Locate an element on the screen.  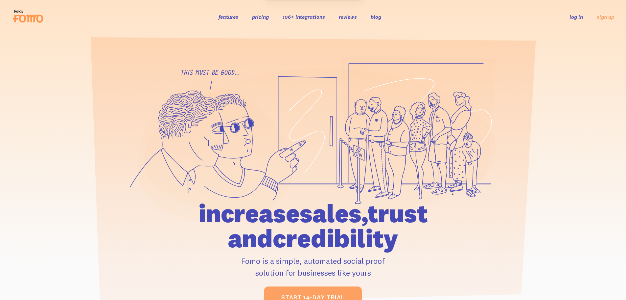
p: Fomo is a simple, automated social proof solution for businesses like yours is located at coordinates (313, 266).